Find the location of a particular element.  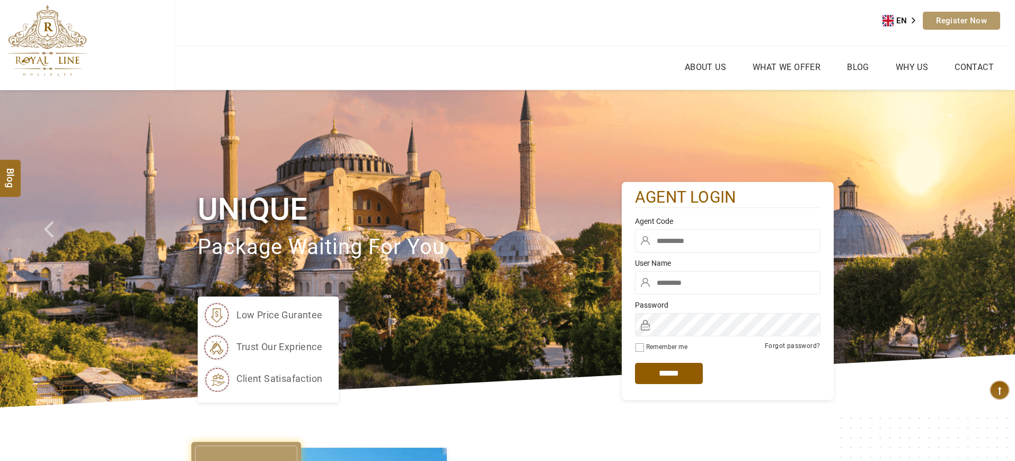

aside: Language selected: English is located at coordinates (903, 21).